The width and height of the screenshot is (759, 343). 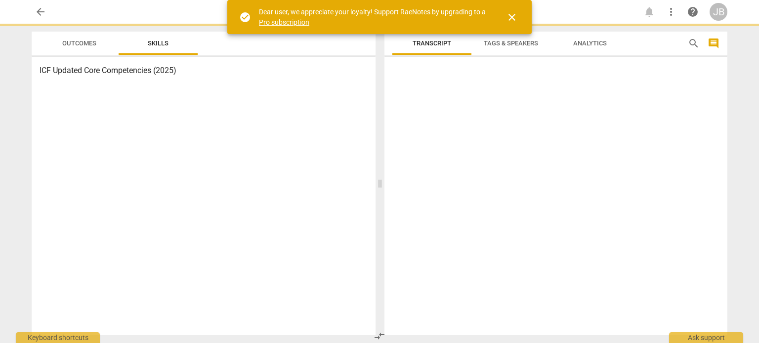 What do you see at coordinates (58, 338) in the screenshot?
I see `div: Keyboard shortcuts` at bounding box center [58, 338].